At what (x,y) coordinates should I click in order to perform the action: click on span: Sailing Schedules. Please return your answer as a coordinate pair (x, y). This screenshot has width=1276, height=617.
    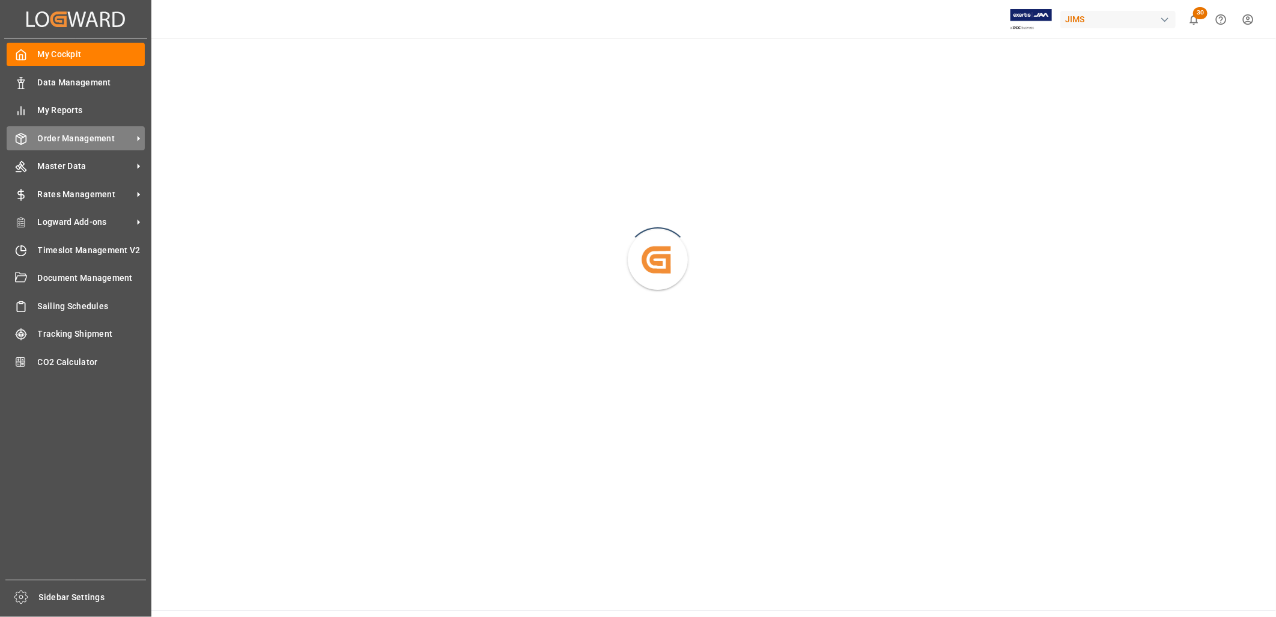
    Looking at the image, I should click on (91, 306).